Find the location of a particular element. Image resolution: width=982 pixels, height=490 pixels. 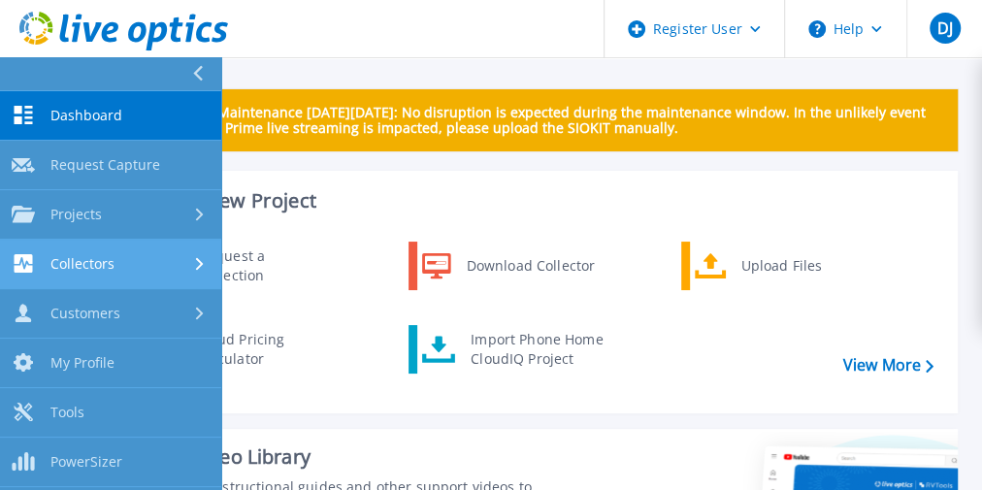

span: PowerSizer is located at coordinates (86, 462).